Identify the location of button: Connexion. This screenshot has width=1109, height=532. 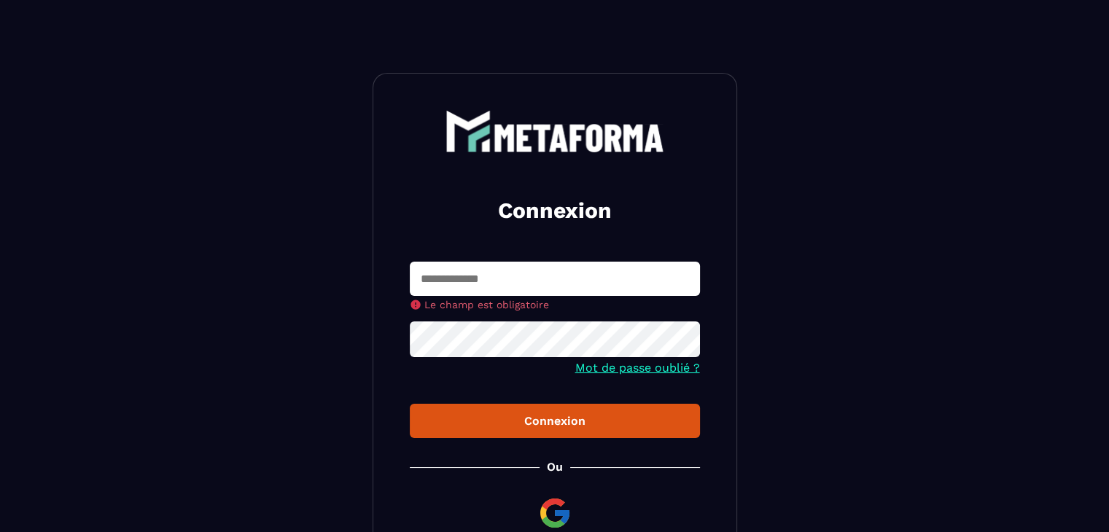
(555, 421).